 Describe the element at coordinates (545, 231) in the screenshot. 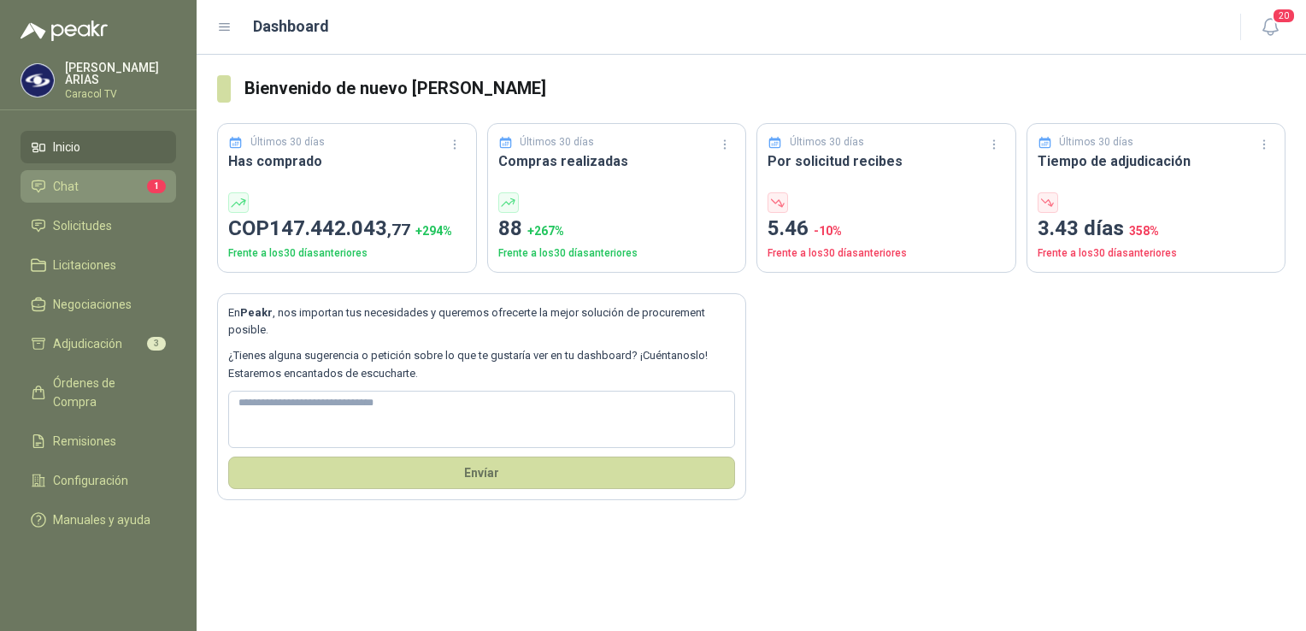

I see `span: + 267 %` at that location.